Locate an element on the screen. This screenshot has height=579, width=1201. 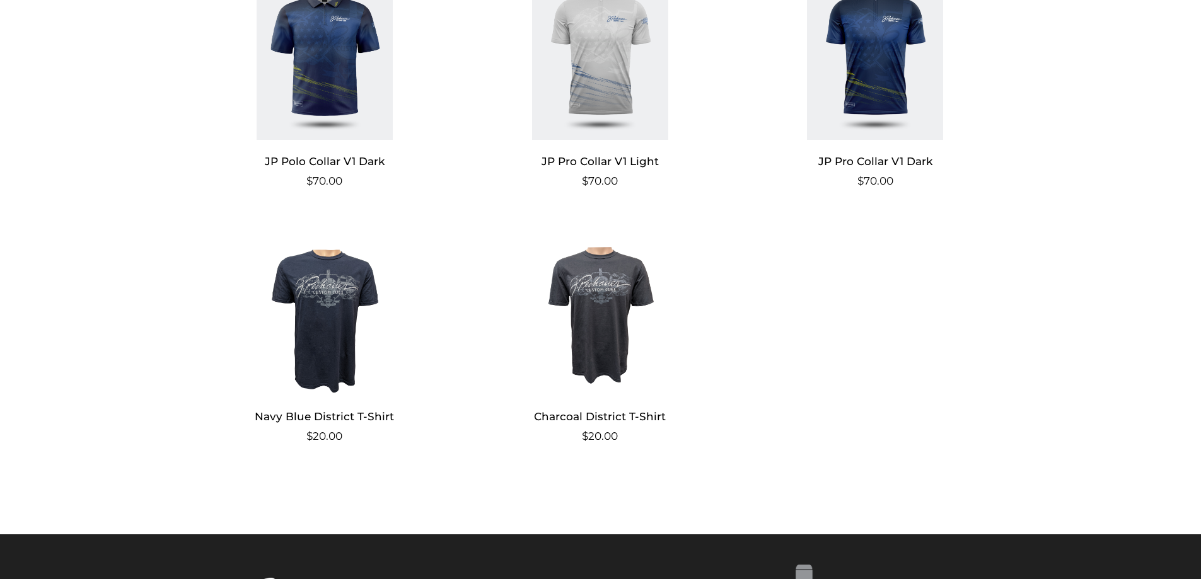
a: Navy Blue District T-Shirt $20.00 is located at coordinates (325, 335).